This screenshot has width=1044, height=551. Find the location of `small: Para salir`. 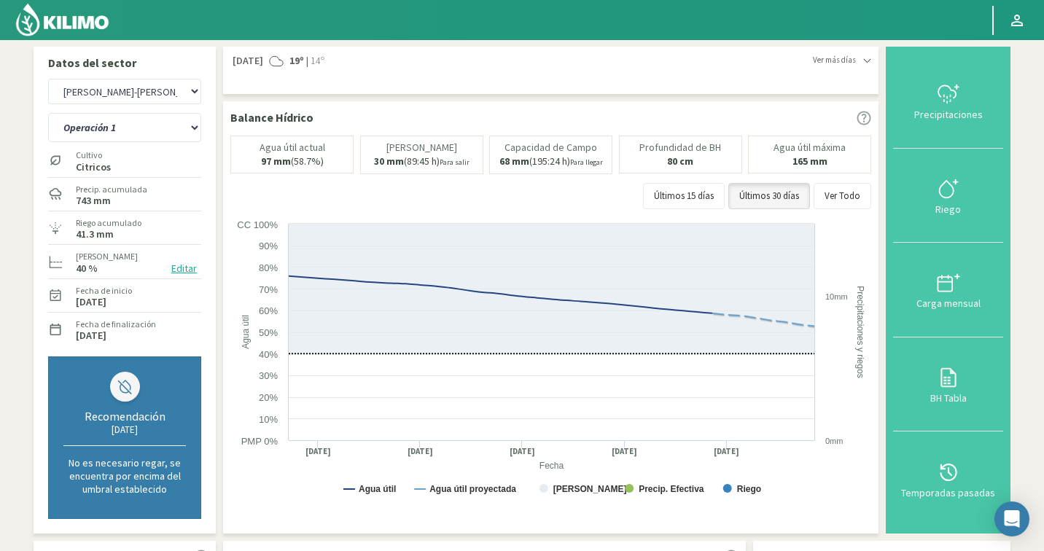

small: Para salir is located at coordinates (454, 162).